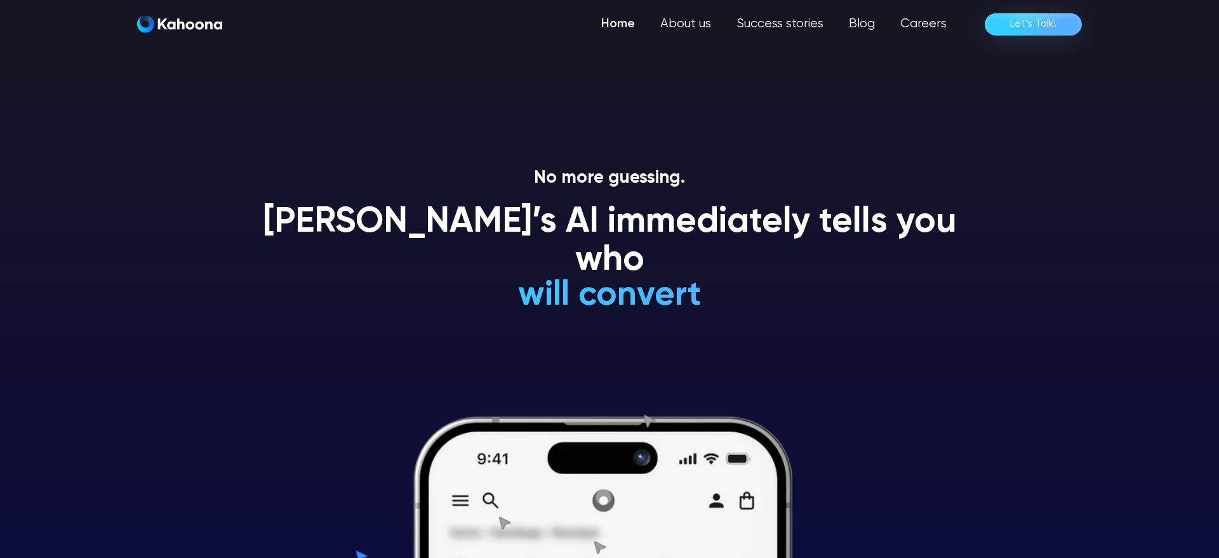 The height and width of the screenshot is (558, 1219). What do you see at coordinates (610, 178) in the screenshot?
I see `p: No more guessing.` at bounding box center [610, 178].